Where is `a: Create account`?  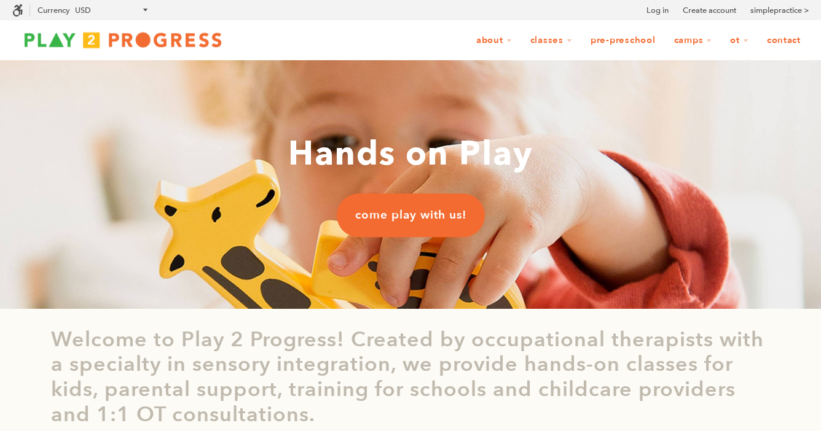 a: Create account is located at coordinates (709, 10).